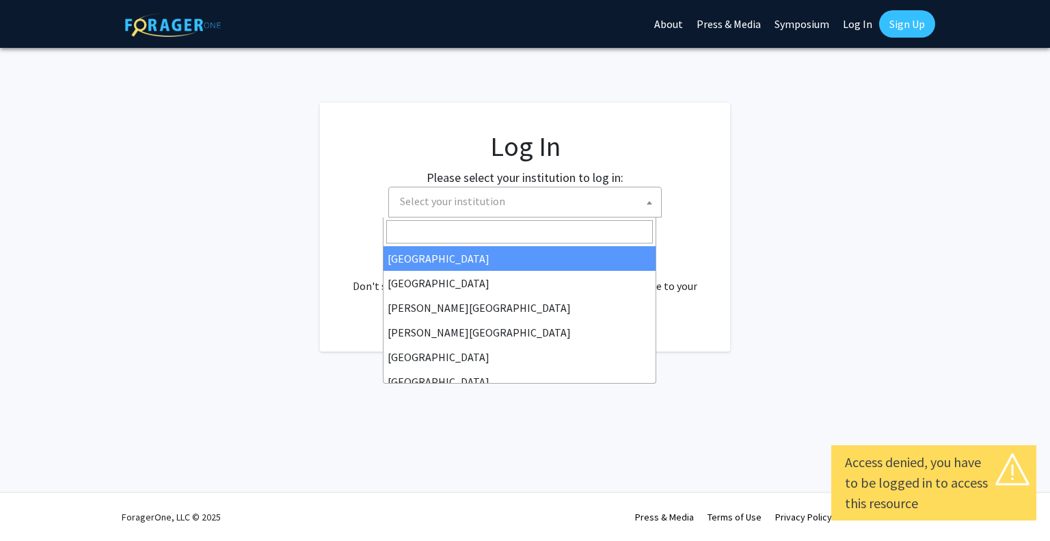  What do you see at coordinates (171, 517) in the screenshot?
I see `div: ForagerOne, LLC © 2025` at bounding box center [171, 517].